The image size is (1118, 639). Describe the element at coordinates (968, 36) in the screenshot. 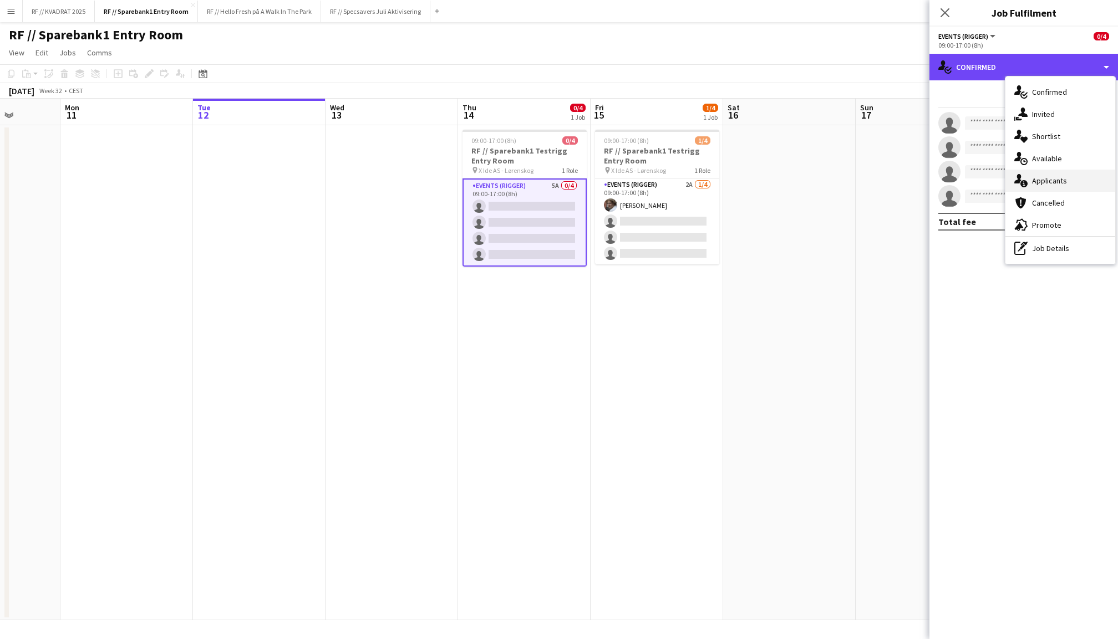

I see `button: Events (Rigger)` at that location.